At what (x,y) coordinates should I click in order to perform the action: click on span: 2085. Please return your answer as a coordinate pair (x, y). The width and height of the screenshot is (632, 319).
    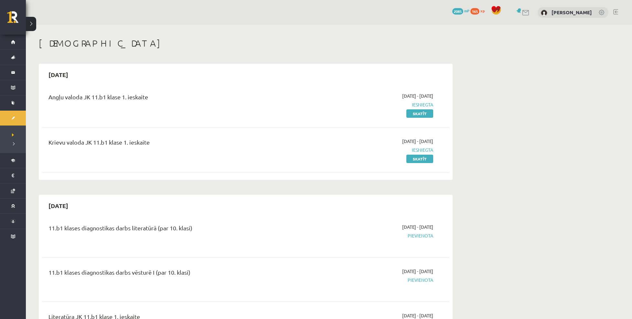
    Looking at the image, I should click on (458, 11).